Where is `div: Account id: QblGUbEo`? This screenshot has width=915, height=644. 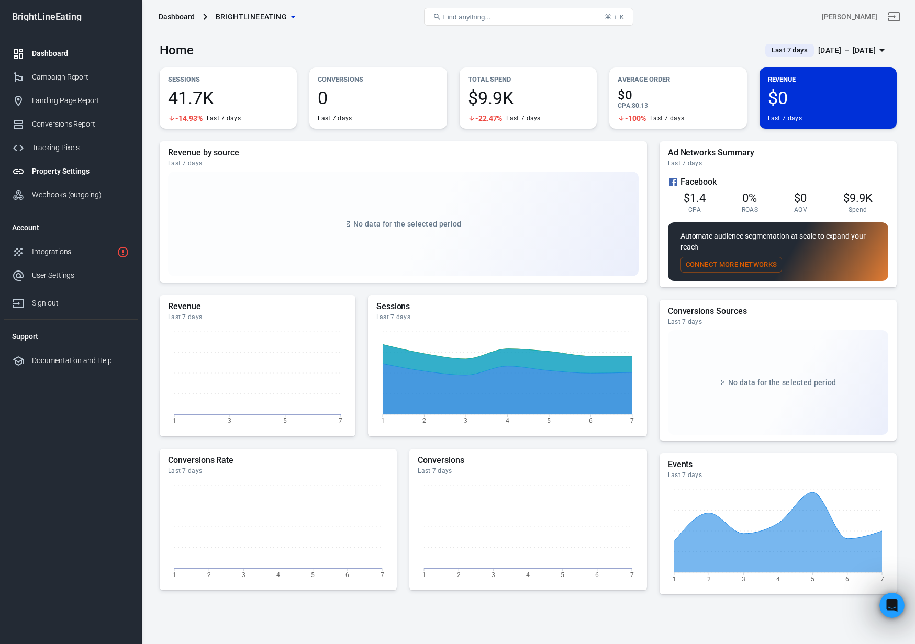
div: Account id: QblGUbEo is located at coordinates (849, 17).